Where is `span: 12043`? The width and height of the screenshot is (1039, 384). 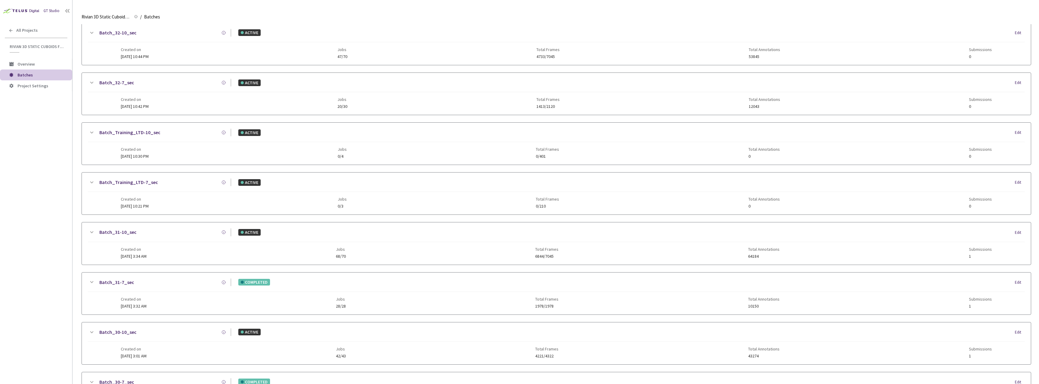 span: 12043 is located at coordinates (764, 106).